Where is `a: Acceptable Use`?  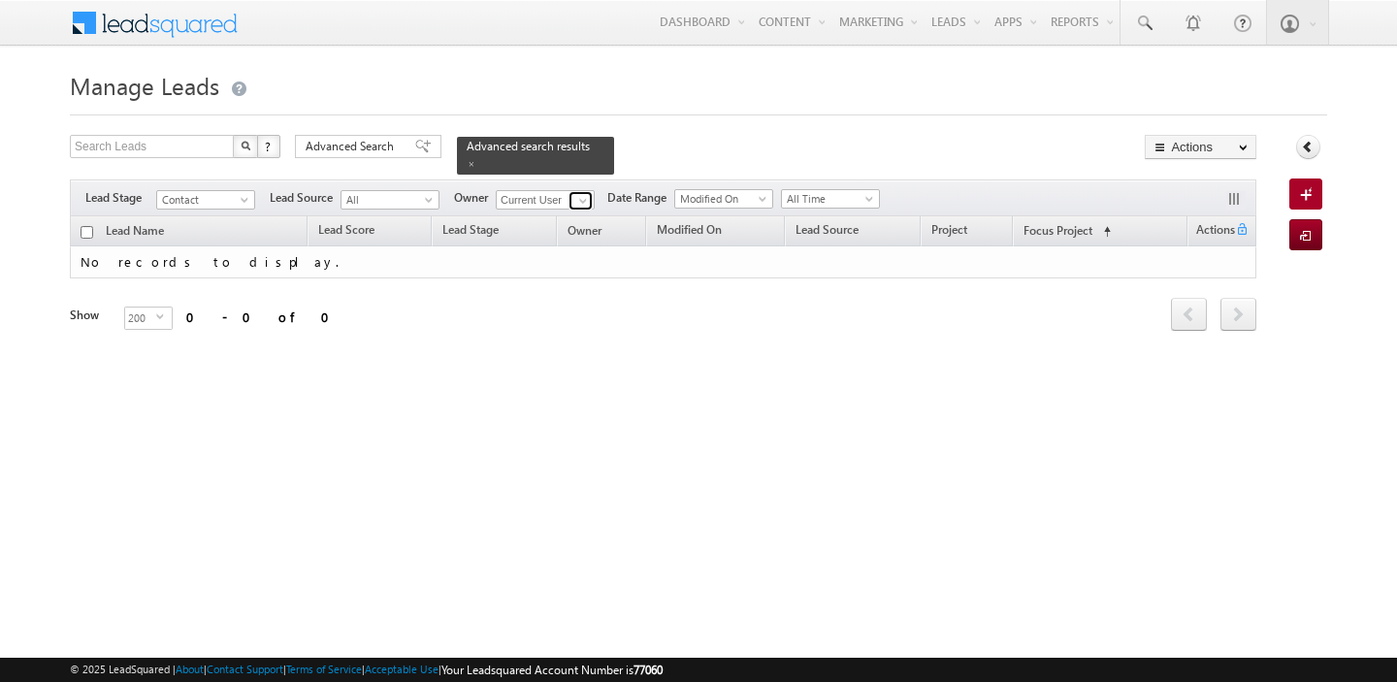 a: Acceptable Use is located at coordinates (402, 668).